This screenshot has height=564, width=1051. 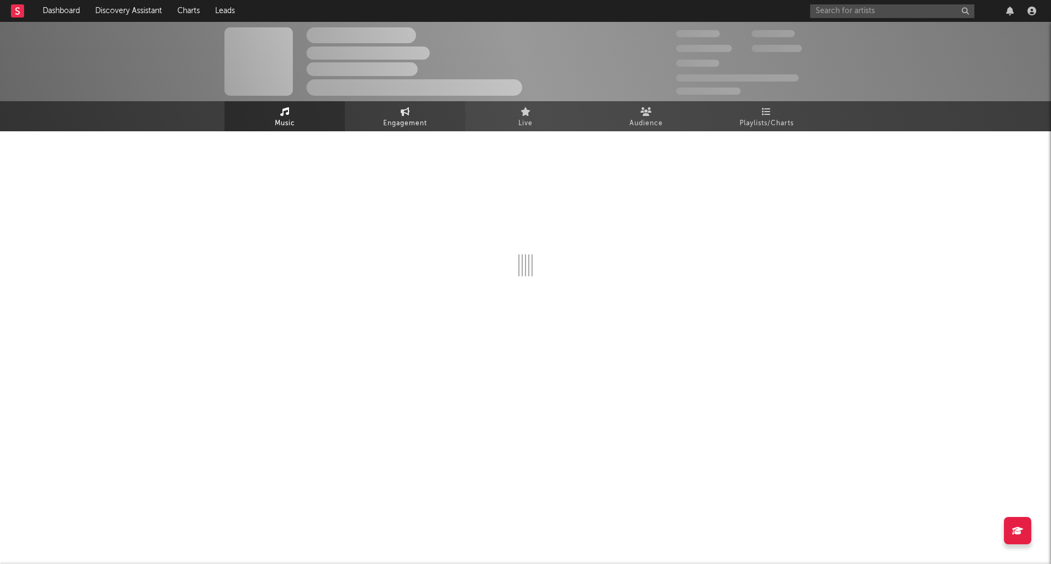 What do you see at coordinates (646, 116) in the screenshot?
I see `a: Audience` at bounding box center [646, 116].